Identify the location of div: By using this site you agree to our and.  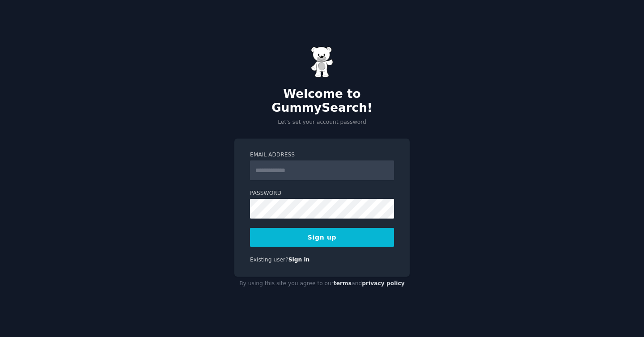
(322, 284).